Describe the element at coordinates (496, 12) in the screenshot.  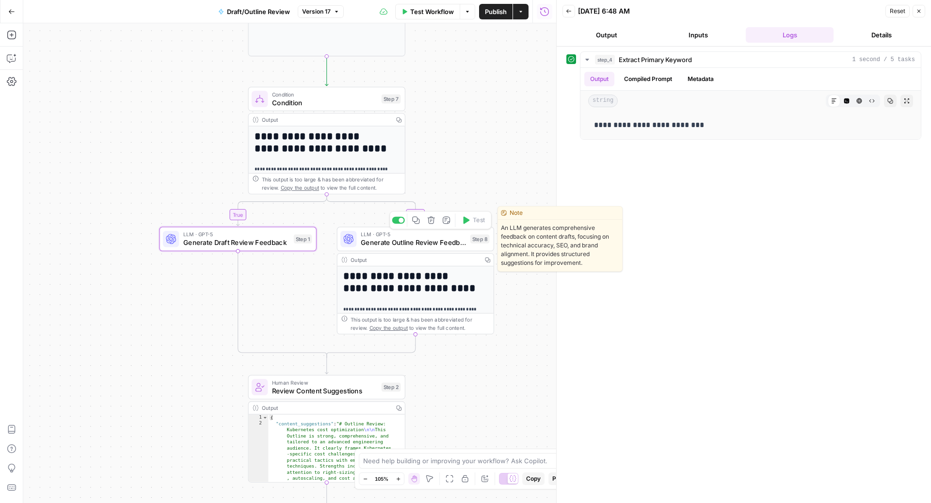
I see `button: Publish` at that location.